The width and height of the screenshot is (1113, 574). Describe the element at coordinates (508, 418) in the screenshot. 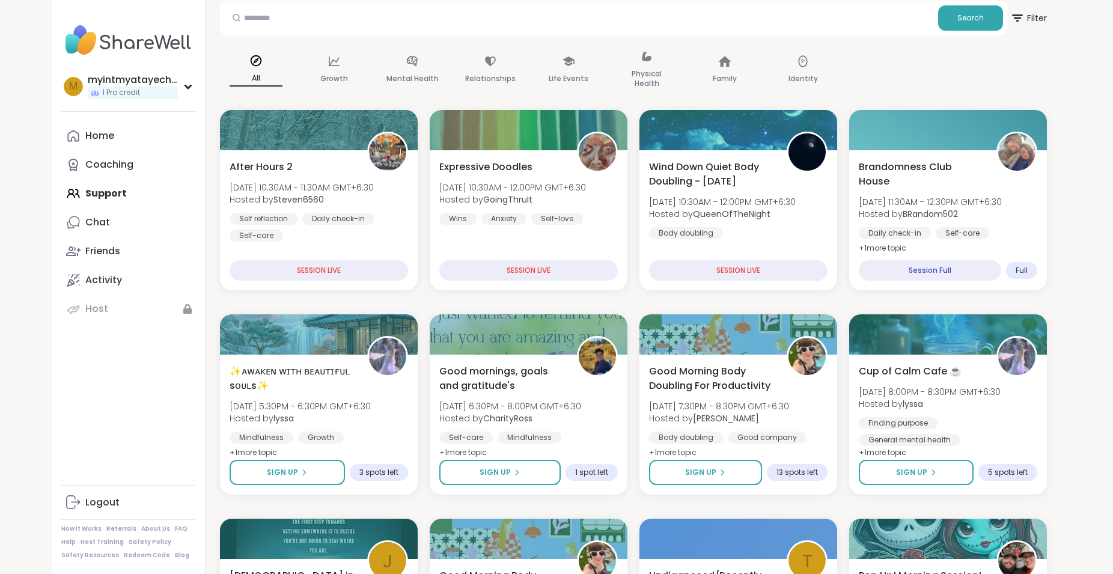

I see `b: CharityRoss` at that location.